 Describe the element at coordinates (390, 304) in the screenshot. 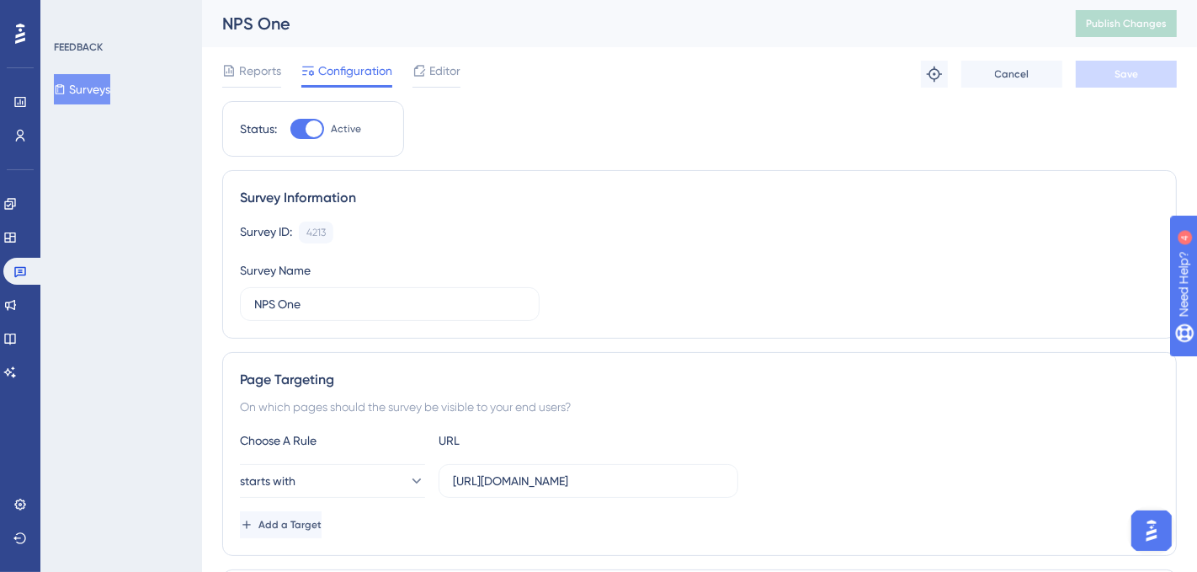

I see `input: Type your Survey name` at that location.